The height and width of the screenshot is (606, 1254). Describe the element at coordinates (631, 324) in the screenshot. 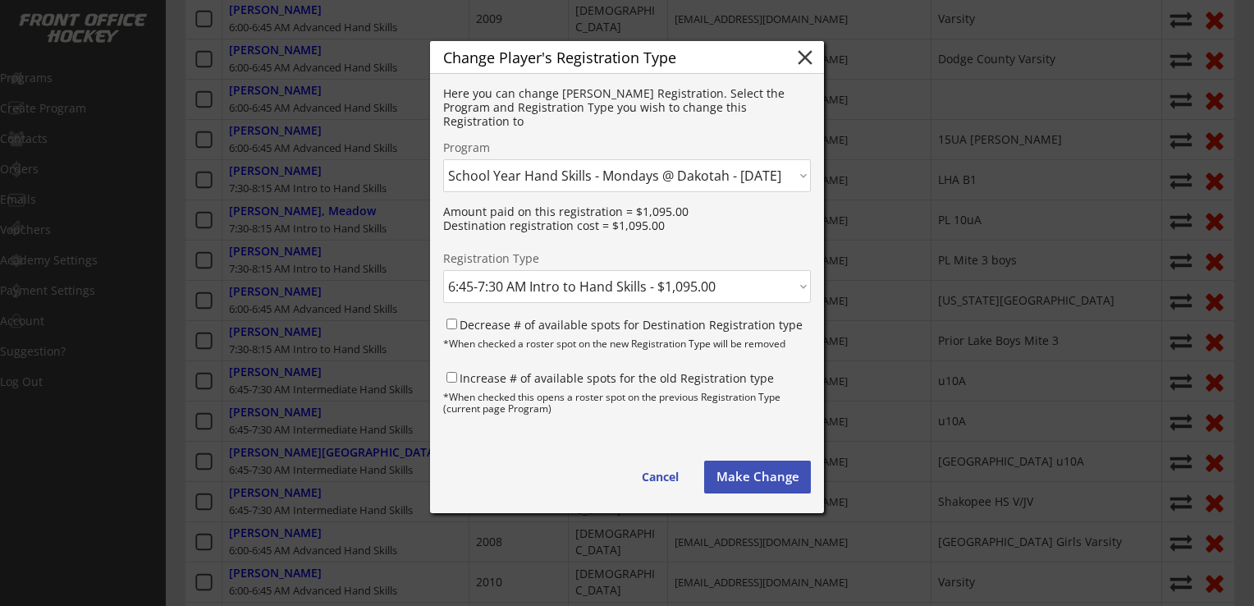

I see `label: Decrease # of available spots for Destination Registration type` at that location.